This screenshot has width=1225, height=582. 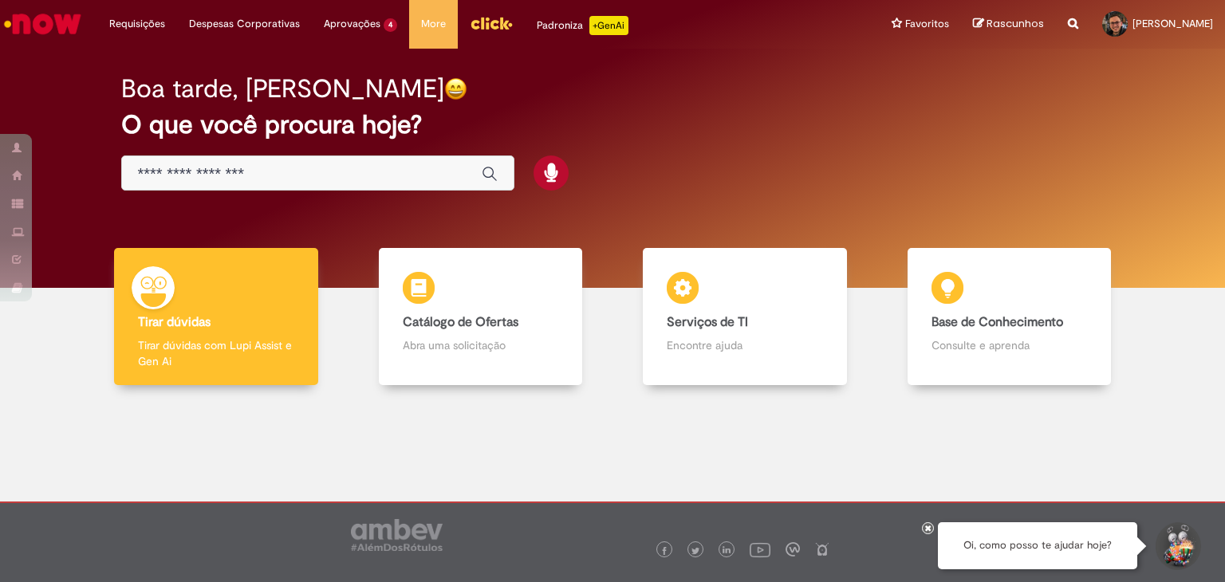 I want to click on img: logo_footer_facebook.png, so click(x=664, y=551).